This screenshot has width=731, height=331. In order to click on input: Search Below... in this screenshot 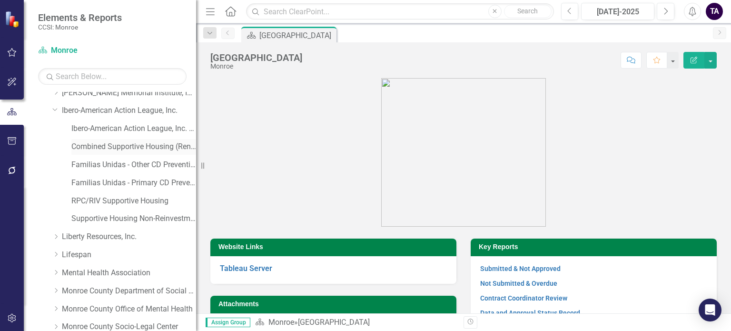, I will do `click(112, 76)`.